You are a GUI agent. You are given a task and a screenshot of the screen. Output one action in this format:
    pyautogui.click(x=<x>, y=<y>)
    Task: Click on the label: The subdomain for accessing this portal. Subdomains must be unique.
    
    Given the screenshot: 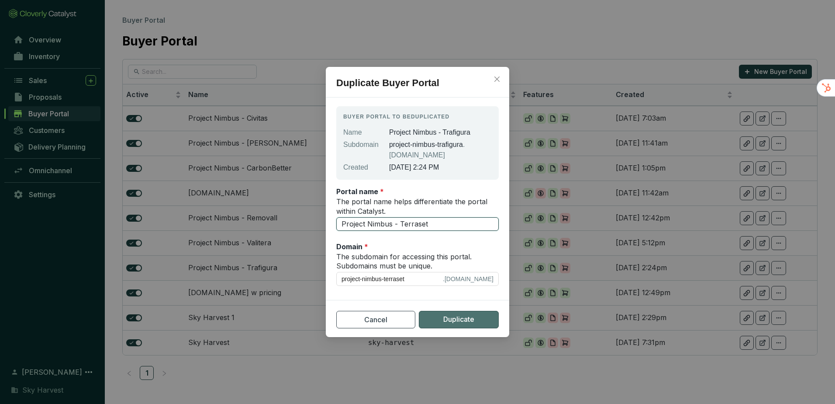 What is the action you would take?
    pyautogui.click(x=418, y=261)
    